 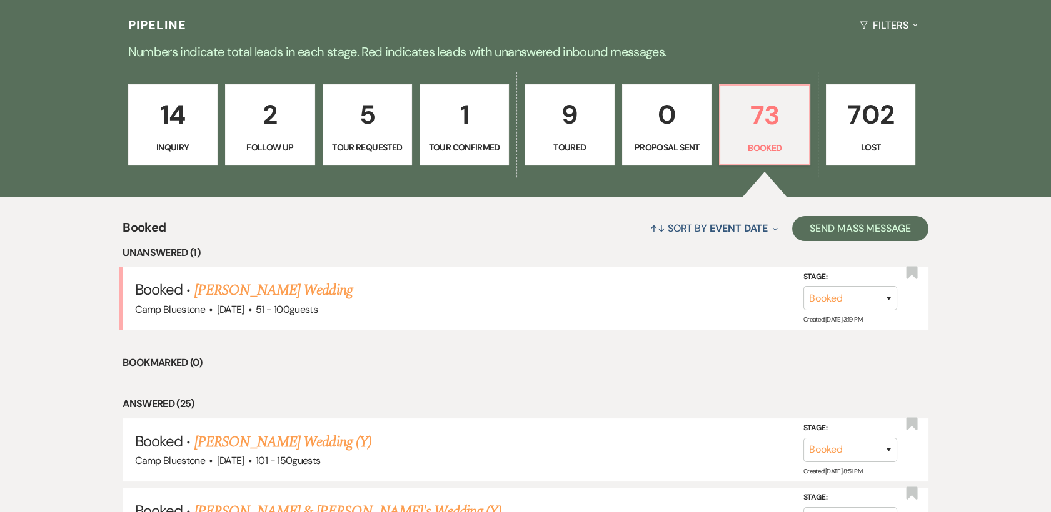 I want to click on p: Booked, so click(x=764, y=148).